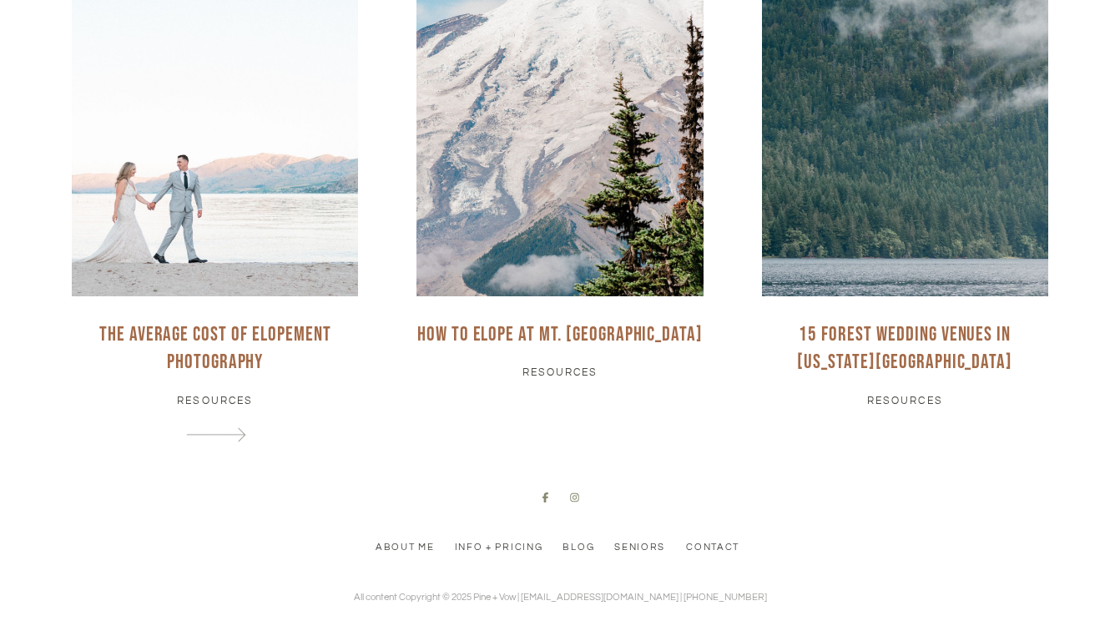 Image resolution: width=1120 pixels, height=636 pixels. Describe the element at coordinates (639, 547) in the screenshot. I see `a: Seniors` at that location.